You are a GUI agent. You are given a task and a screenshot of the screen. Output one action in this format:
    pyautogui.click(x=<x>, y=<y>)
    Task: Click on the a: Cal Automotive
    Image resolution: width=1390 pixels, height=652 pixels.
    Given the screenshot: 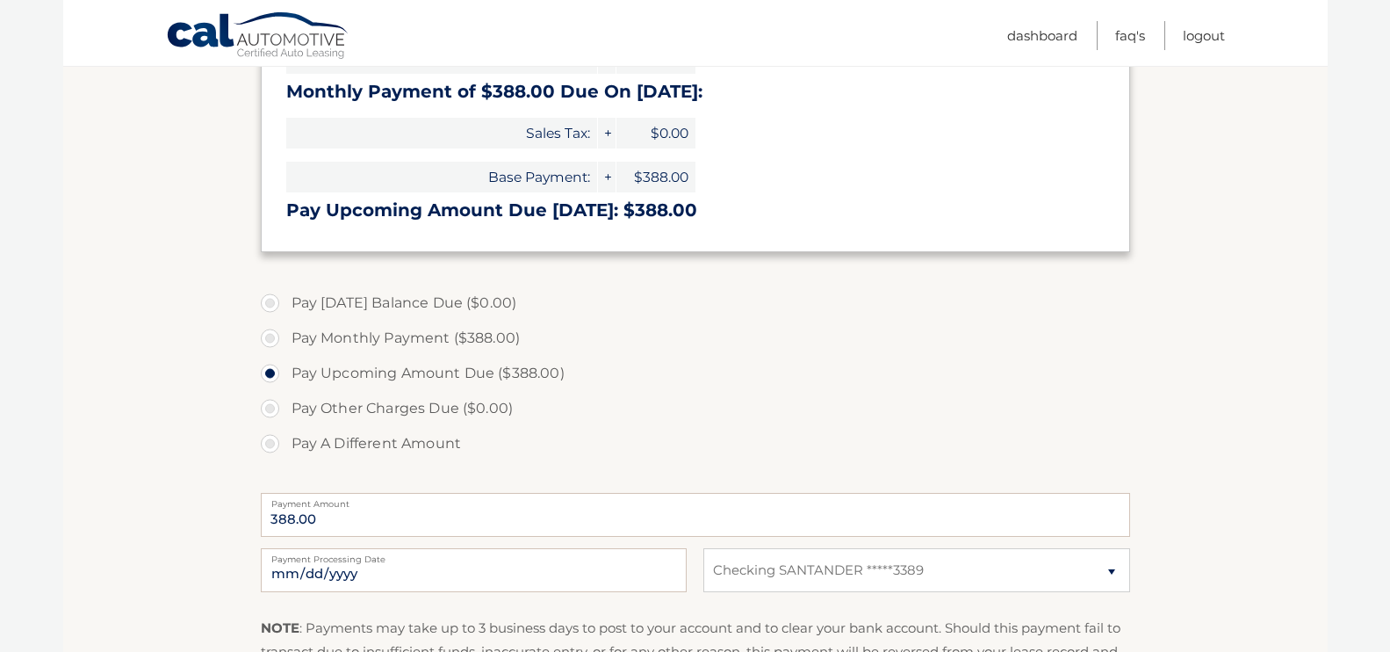 What is the action you would take?
    pyautogui.click(x=258, y=37)
    